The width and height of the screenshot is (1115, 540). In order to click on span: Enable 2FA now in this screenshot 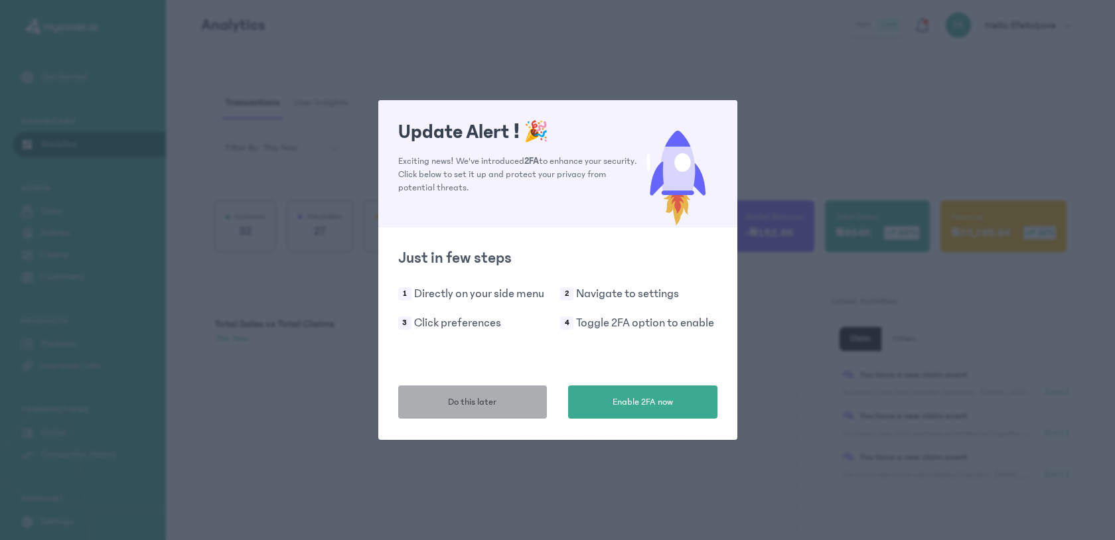, I will do `click(642, 402)`.